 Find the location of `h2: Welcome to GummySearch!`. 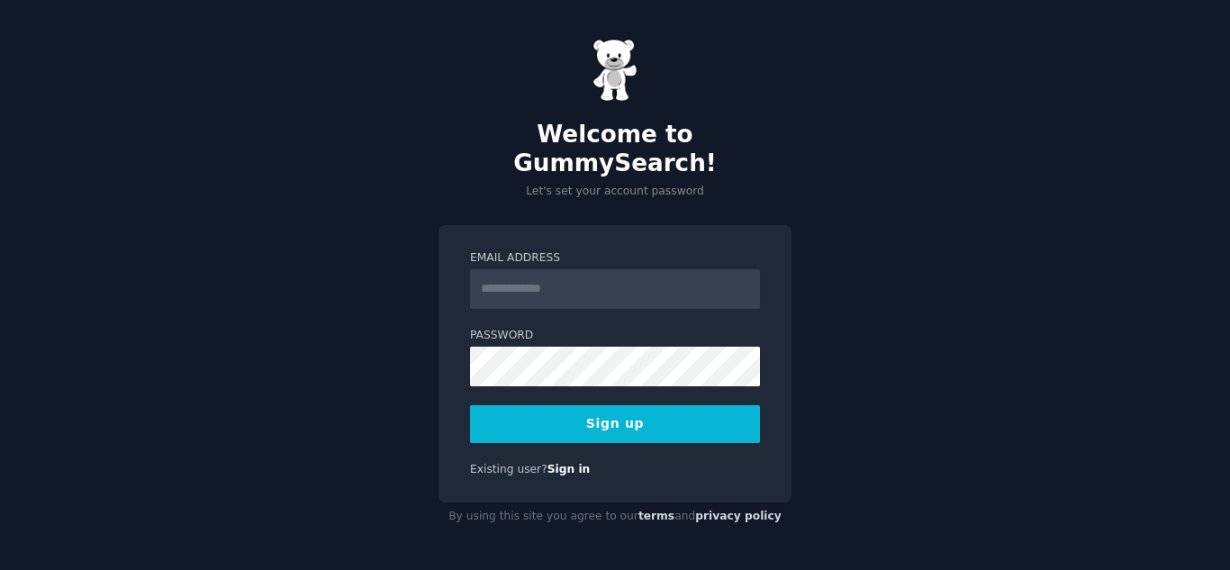

h2: Welcome to GummySearch! is located at coordinates (615, 149).